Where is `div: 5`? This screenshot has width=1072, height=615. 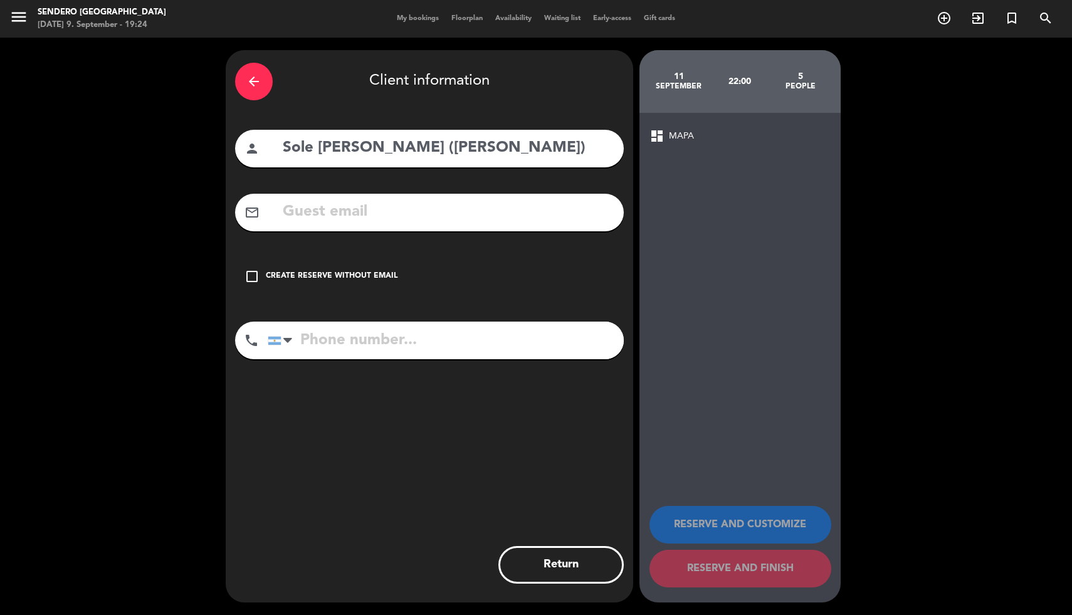 div: 5 is located at coordinates (800, 77).